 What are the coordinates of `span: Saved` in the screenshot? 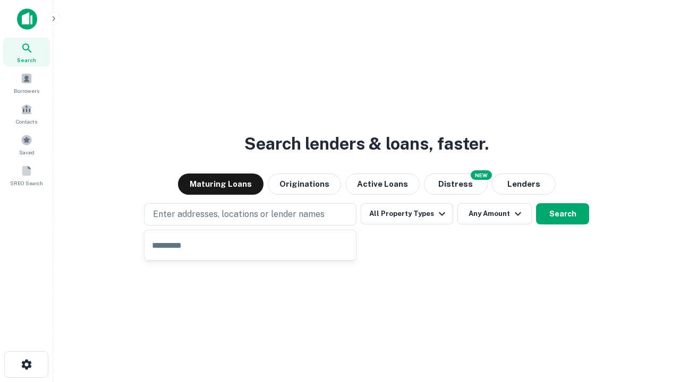 It's located at (27, 152).